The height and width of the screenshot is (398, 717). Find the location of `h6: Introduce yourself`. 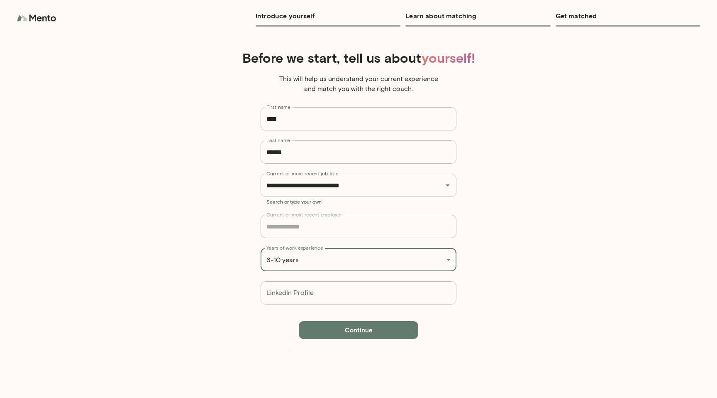

h6: Introduce yourself is located at coordinates (328, 16).